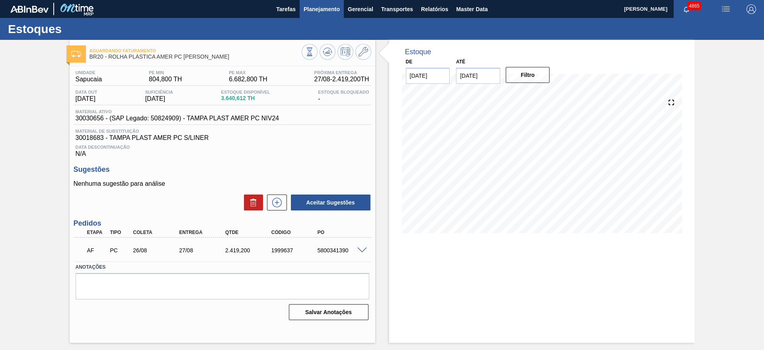  What do you see at coordinates (223, 149) in the screenshot?
I see `div: N/A` at bounding box center [223, 149].